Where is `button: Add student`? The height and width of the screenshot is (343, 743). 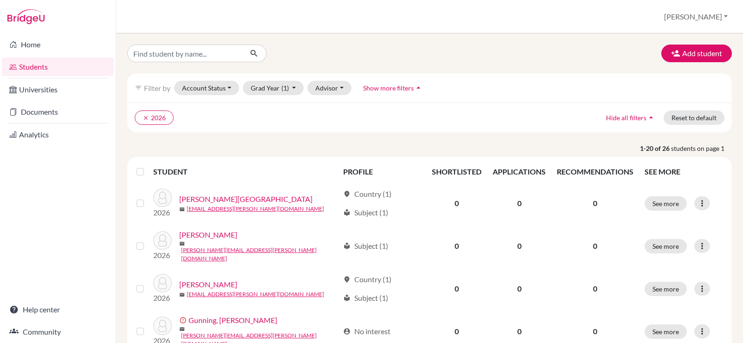
button: Add student is located at coordinates (697, 53).